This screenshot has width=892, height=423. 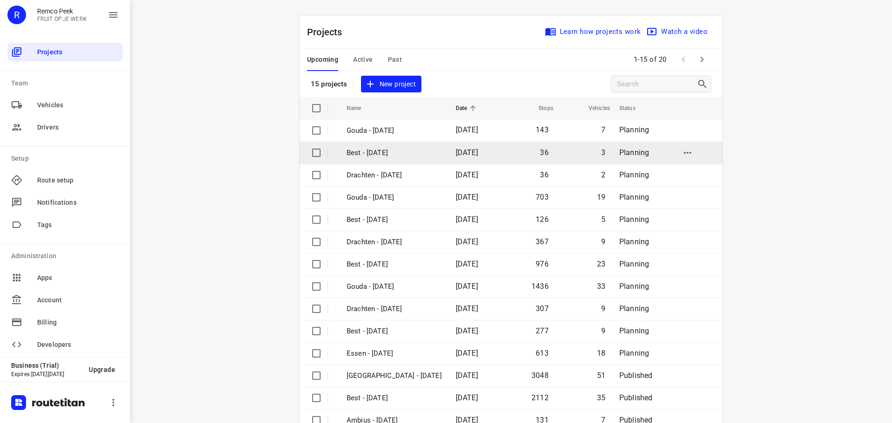 What do you see at coordinates (601, 264) in the screenshot?
I see `span: 23` at bounding box center [601, 264].